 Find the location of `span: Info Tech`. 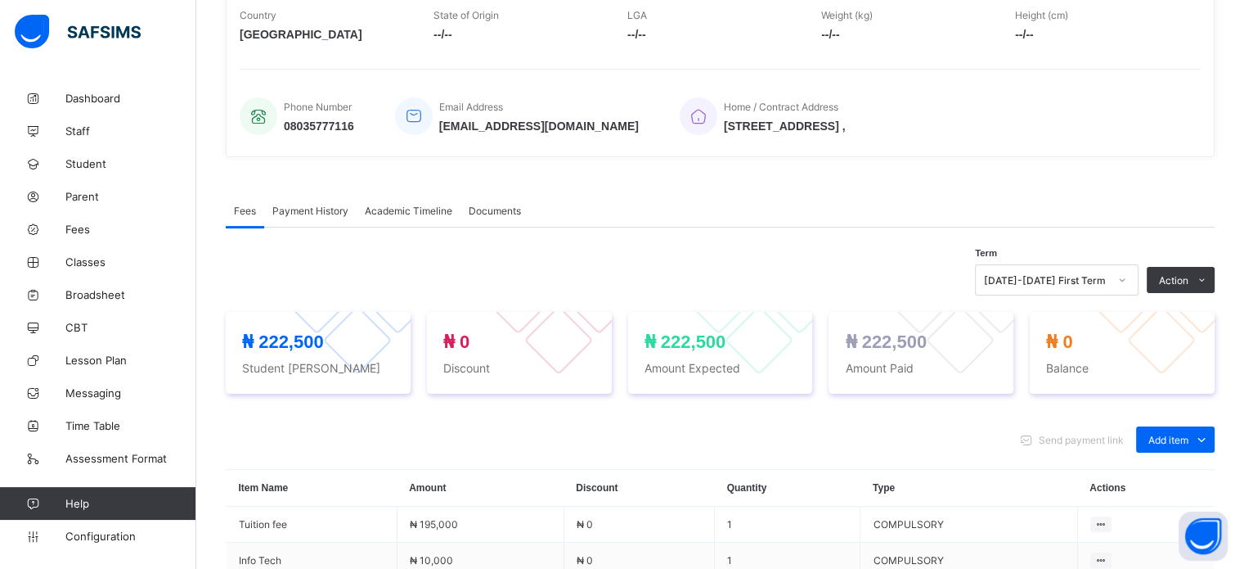

span: Info Tech is located at coordinates (312, 560).